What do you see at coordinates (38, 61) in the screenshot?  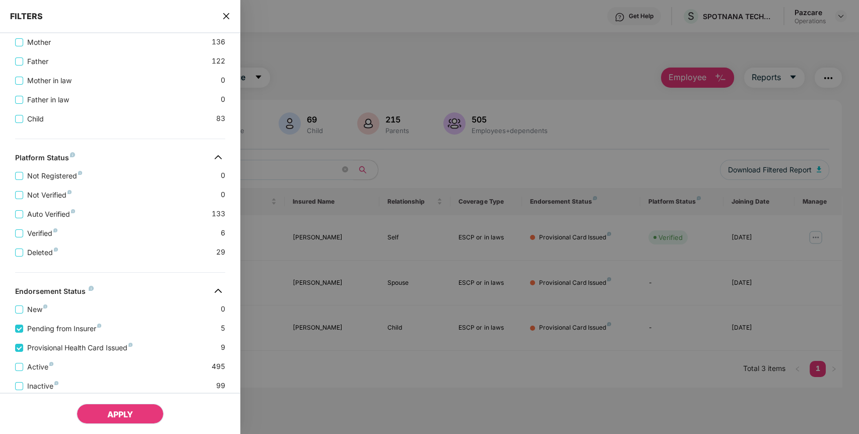 I see `span: Father` at bounding box center [38, 61].